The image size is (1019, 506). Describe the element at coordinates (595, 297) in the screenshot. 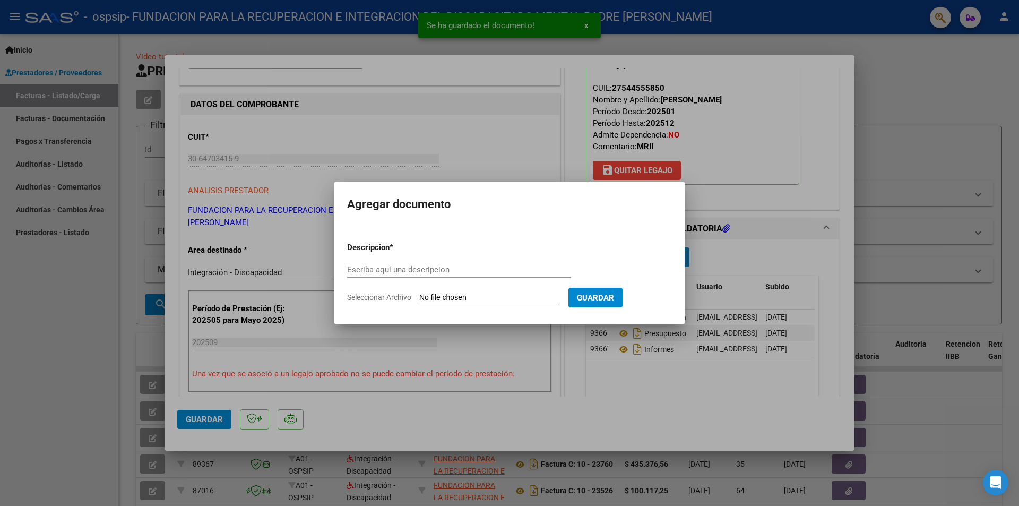

I see `button: Guardar` at that location.